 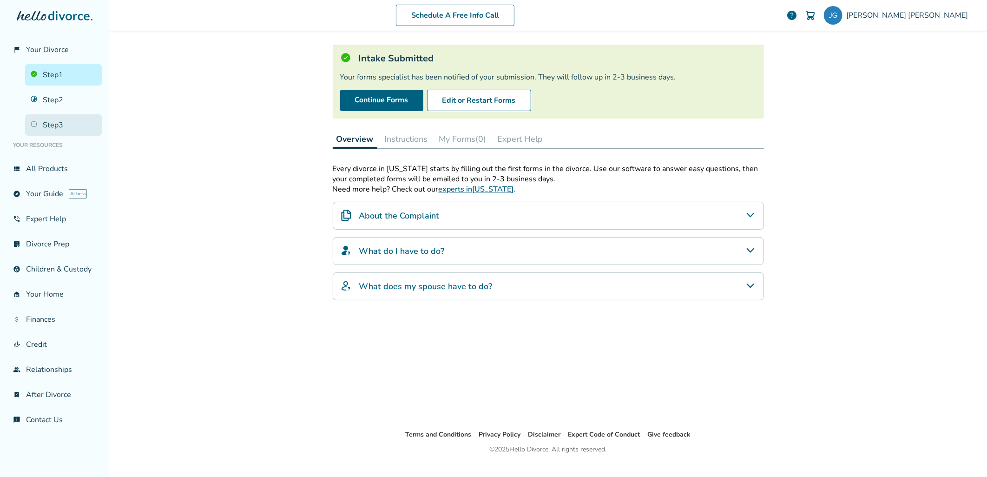 I want to click on img: Cart, so click(x=811, y=15).